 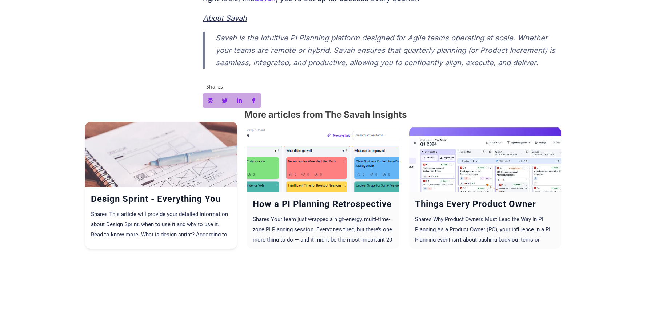 I want to click on p: Shares Your team just wrapped a high-energy, multi-time-zone PI Planning session. Everyone’s tire..., so click(x=323, y=227).